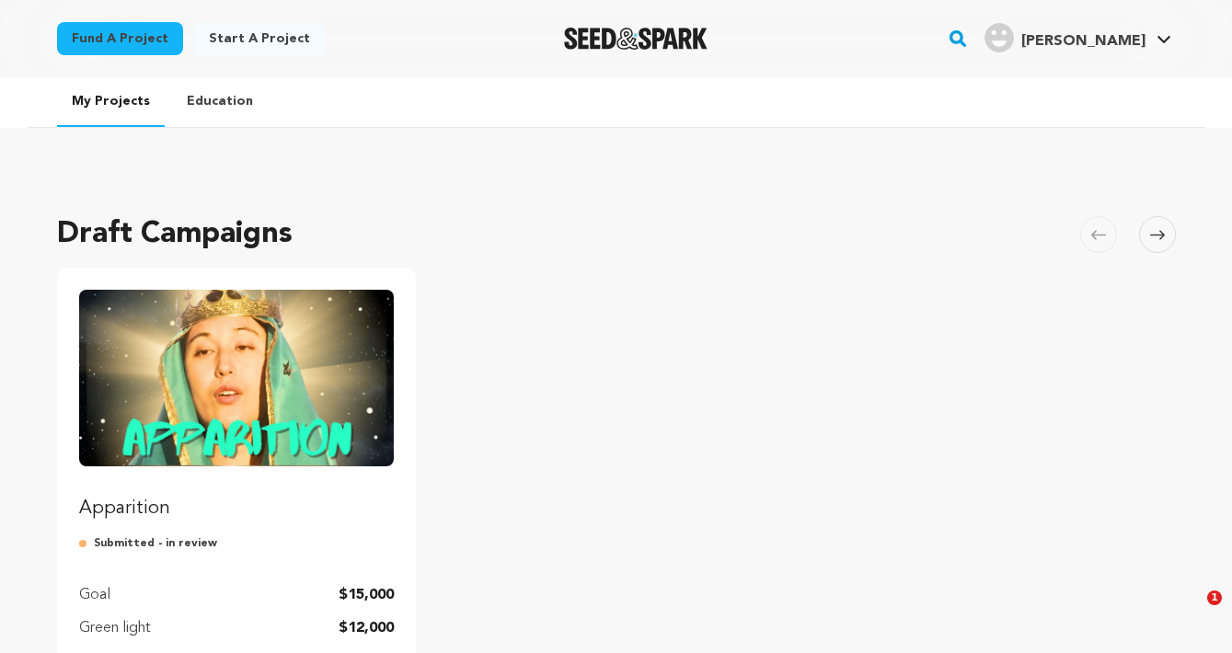 This screenshot has height=653, width=1232. What do you see at coordinates (115, 628) in the screenshot?
I see `p: Green light` at bounding box center [115, 628].